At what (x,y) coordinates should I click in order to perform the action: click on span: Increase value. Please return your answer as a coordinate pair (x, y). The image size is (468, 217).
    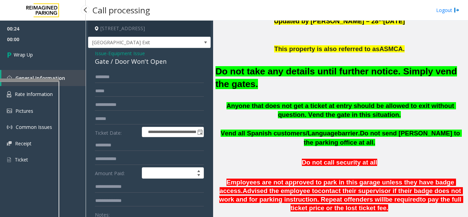
    Looking at the image, I should click on (199, 170).